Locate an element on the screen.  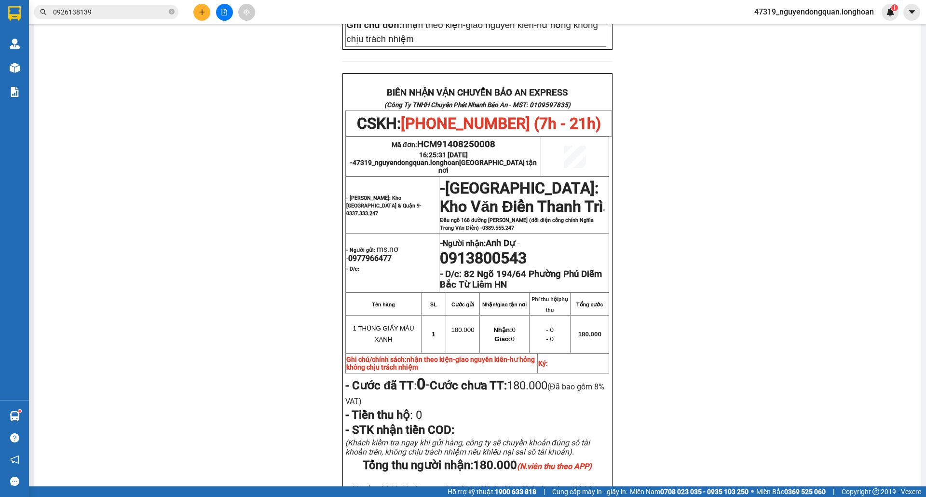
strong: CSKH: is located at coordinates (39, 25).